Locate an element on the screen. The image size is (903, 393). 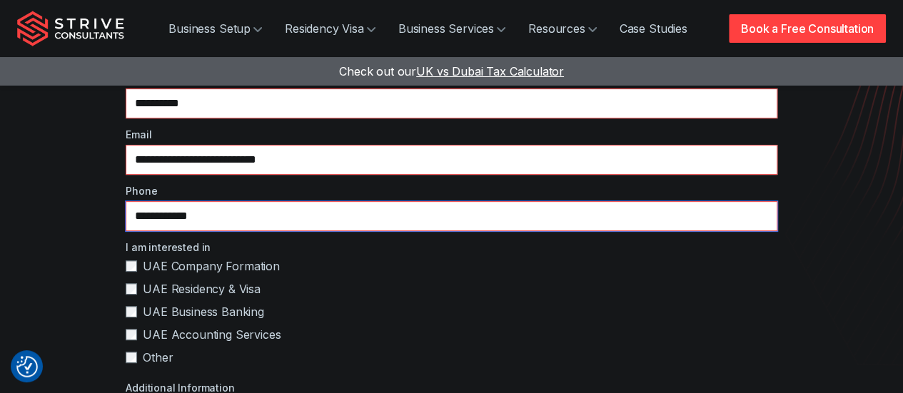
input: UAE Company Formation is located at coordinates (131, 266).